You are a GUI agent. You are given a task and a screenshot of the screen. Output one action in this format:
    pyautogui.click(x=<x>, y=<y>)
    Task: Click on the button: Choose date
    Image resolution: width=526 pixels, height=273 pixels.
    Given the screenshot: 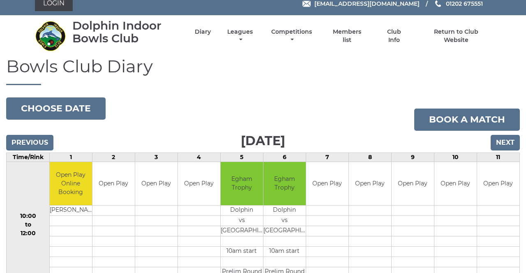 What is the action you would take?
    pyautogui.click(x=56, y=108)
    